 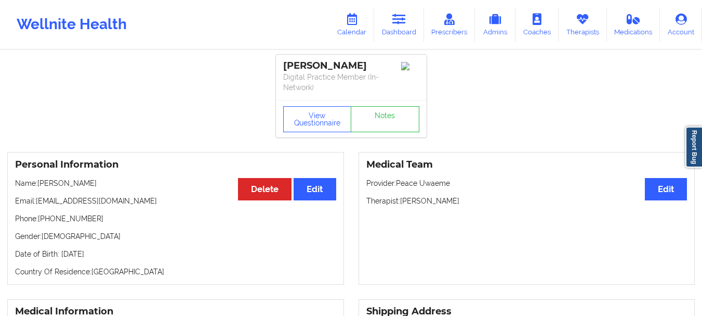 I want to click on a: Prescribers, so click(x=450, y=24).